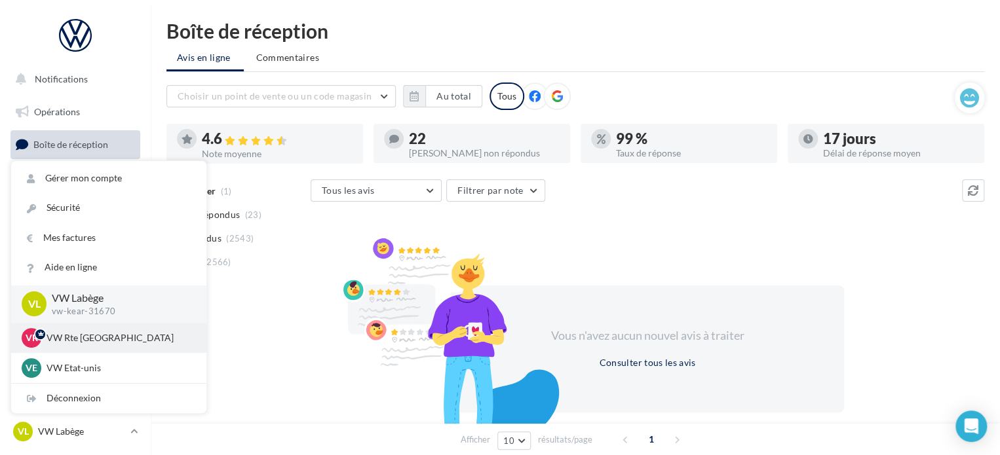 The width and height of the screenshot is (1000, 455). Describe the element at coordinates (75, 432) in the screenshot. I see `a: VL VW Labège` at that location.